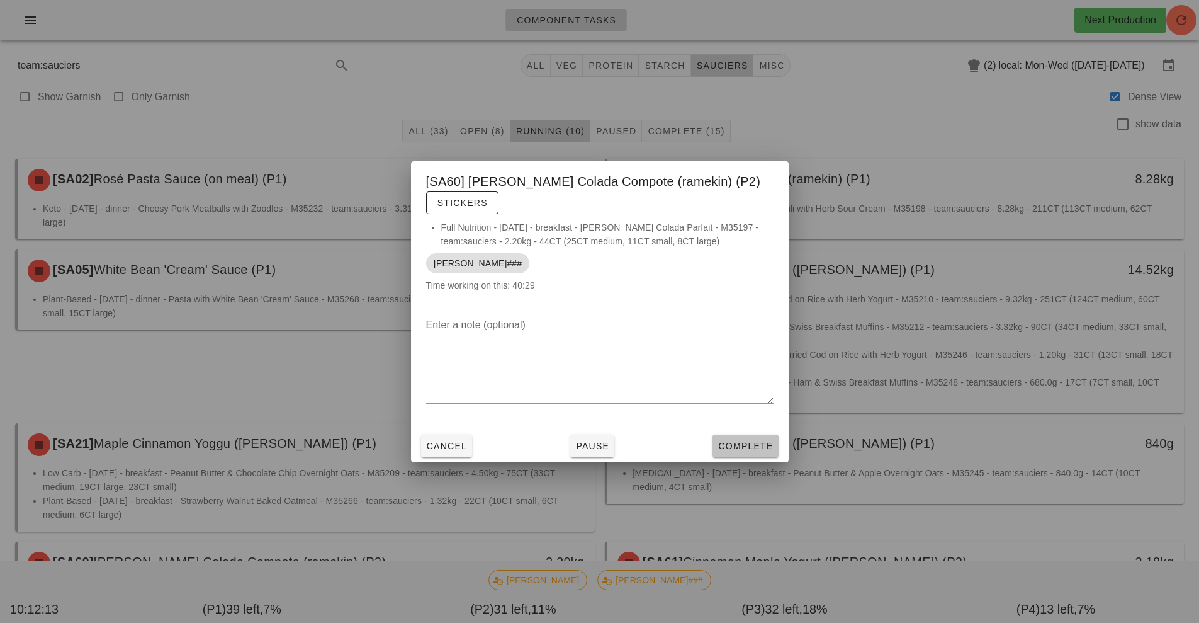 The image size is (1199, 623). I want to click on button: Stickers, so click(462, 203).